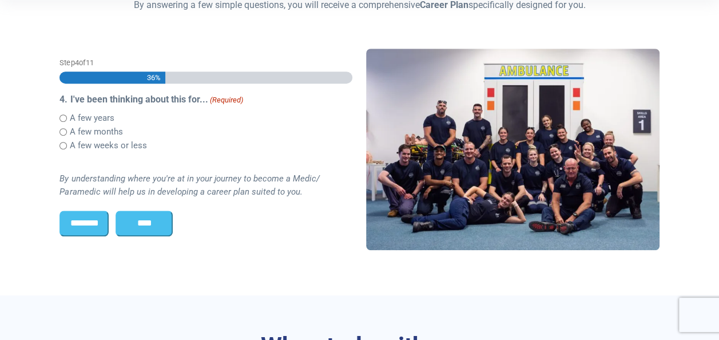 This screenshot has height=340, width=719. Describe the element at coordinates (206, 100) in the screenshot. I see `legend: 4. I've been thinking about this for...` at that location.